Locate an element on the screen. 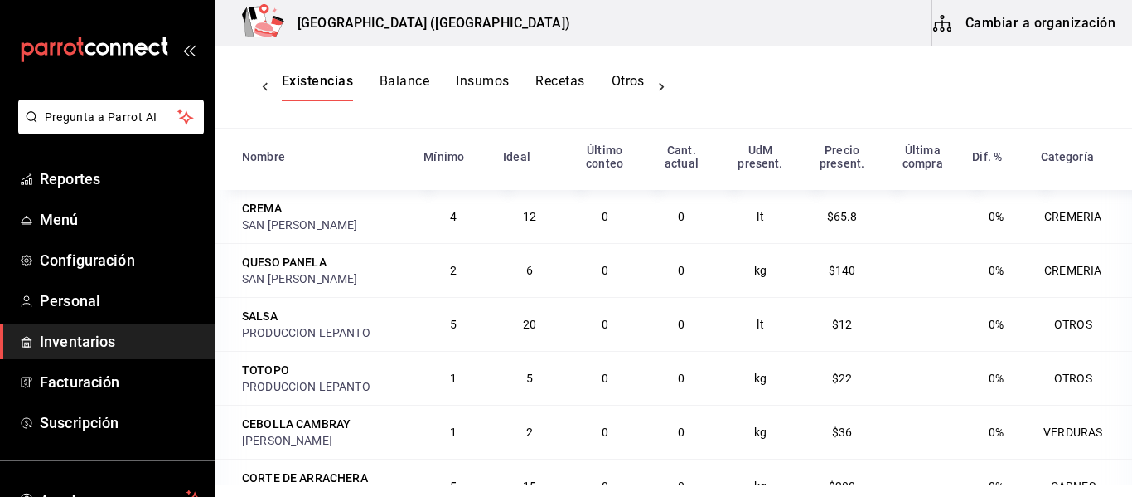  div: CORTE DE ARRACHERA is located at coordinates (305, 478).